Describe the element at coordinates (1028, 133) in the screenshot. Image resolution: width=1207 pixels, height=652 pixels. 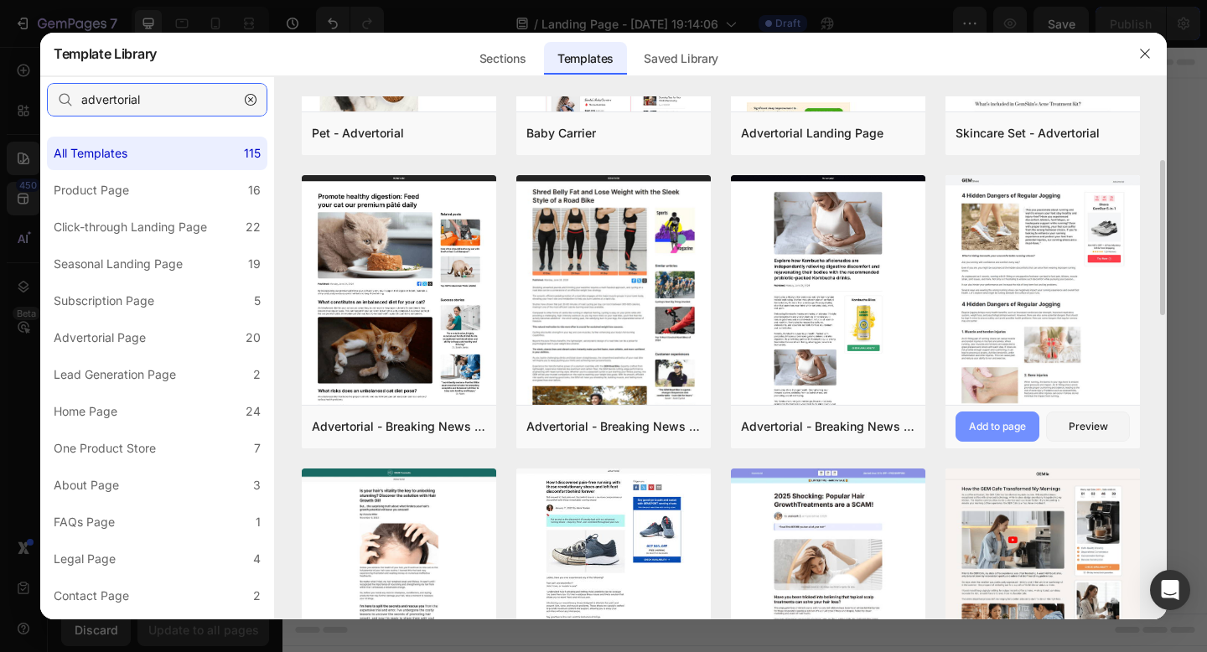
I see `div: Skincare Set - Advertorial` at that location.